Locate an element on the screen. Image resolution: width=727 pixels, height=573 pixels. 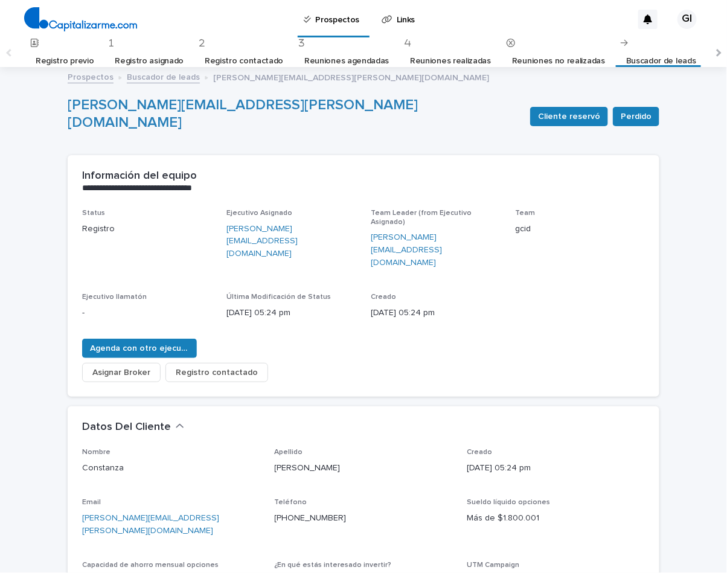
span: Apellido is located at coordinates (288, 452).